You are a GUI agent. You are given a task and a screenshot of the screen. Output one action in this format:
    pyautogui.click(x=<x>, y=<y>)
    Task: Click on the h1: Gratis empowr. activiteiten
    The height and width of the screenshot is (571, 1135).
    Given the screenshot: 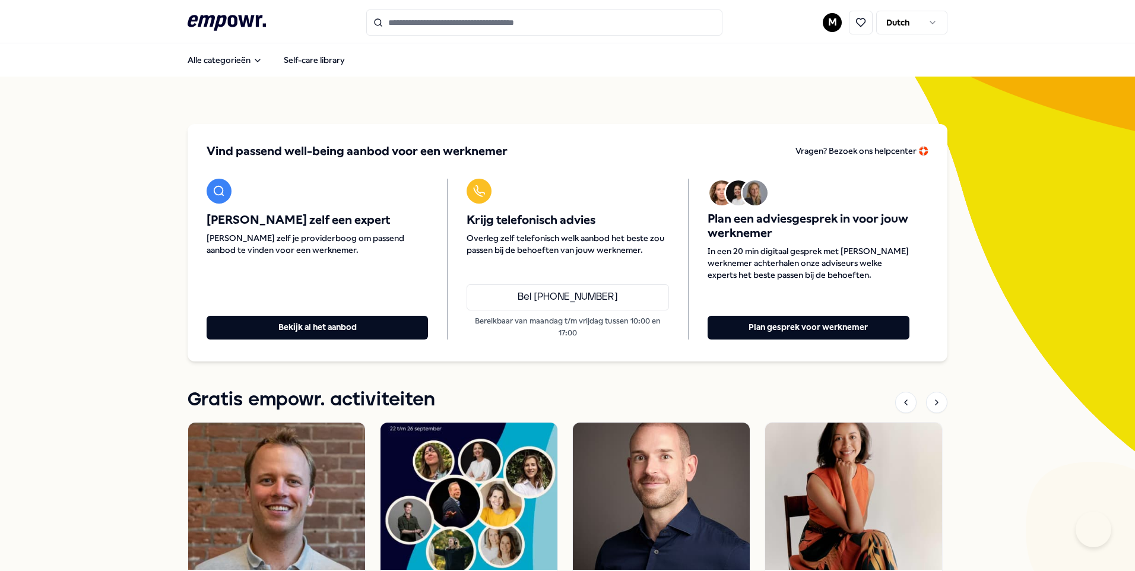 What is the action you would take?
    pyautogui.click(x=311, y=400)
    